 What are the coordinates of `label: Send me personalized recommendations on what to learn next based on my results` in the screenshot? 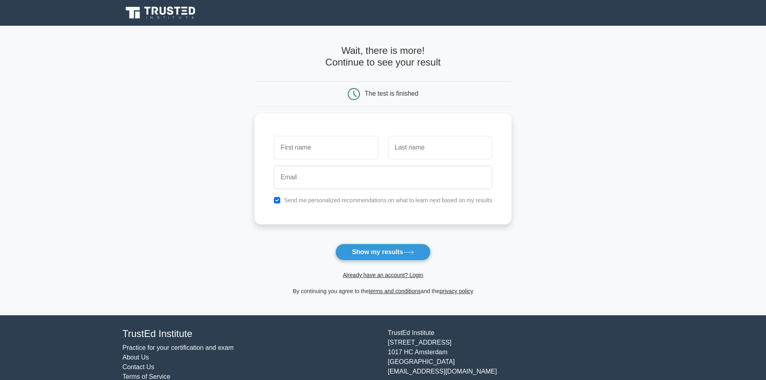 It's located at (388, 200).